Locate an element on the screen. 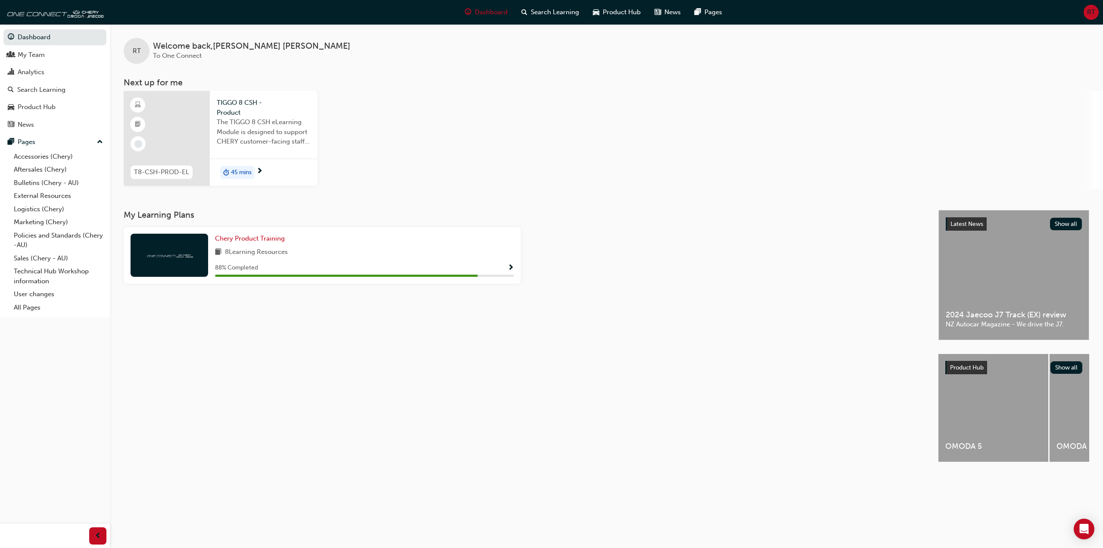  div: Search Learning is located at coordinates (41, 90).